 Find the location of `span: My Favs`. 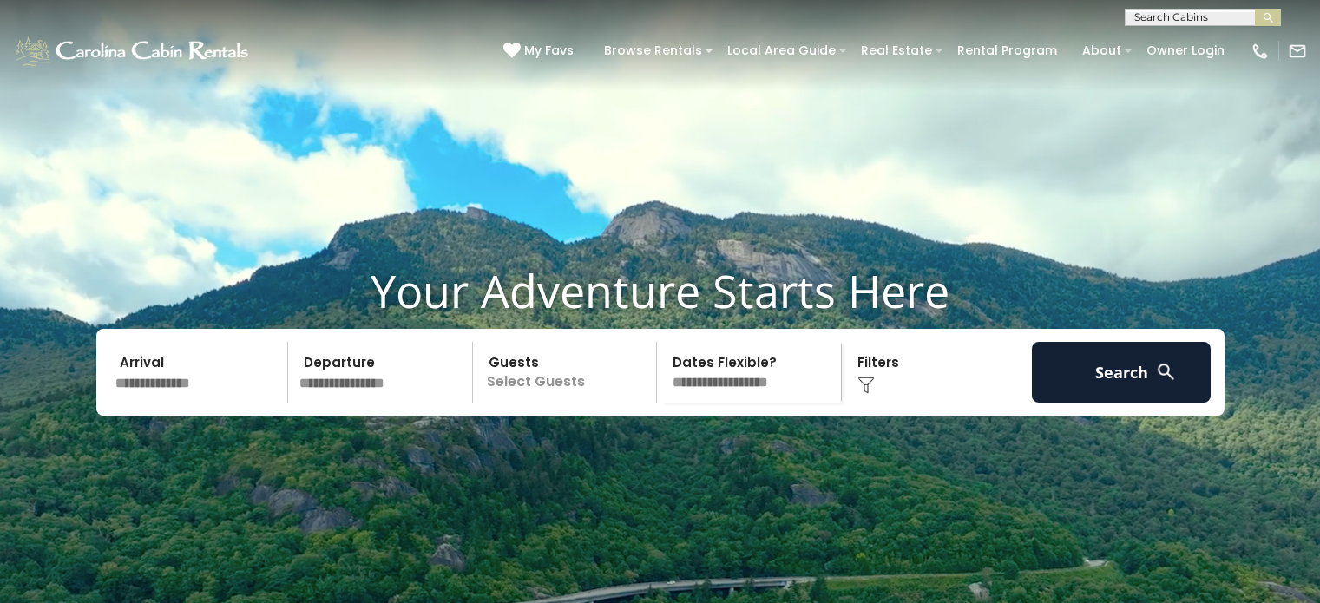

span: My Favs is located at coordinates (549, 50).